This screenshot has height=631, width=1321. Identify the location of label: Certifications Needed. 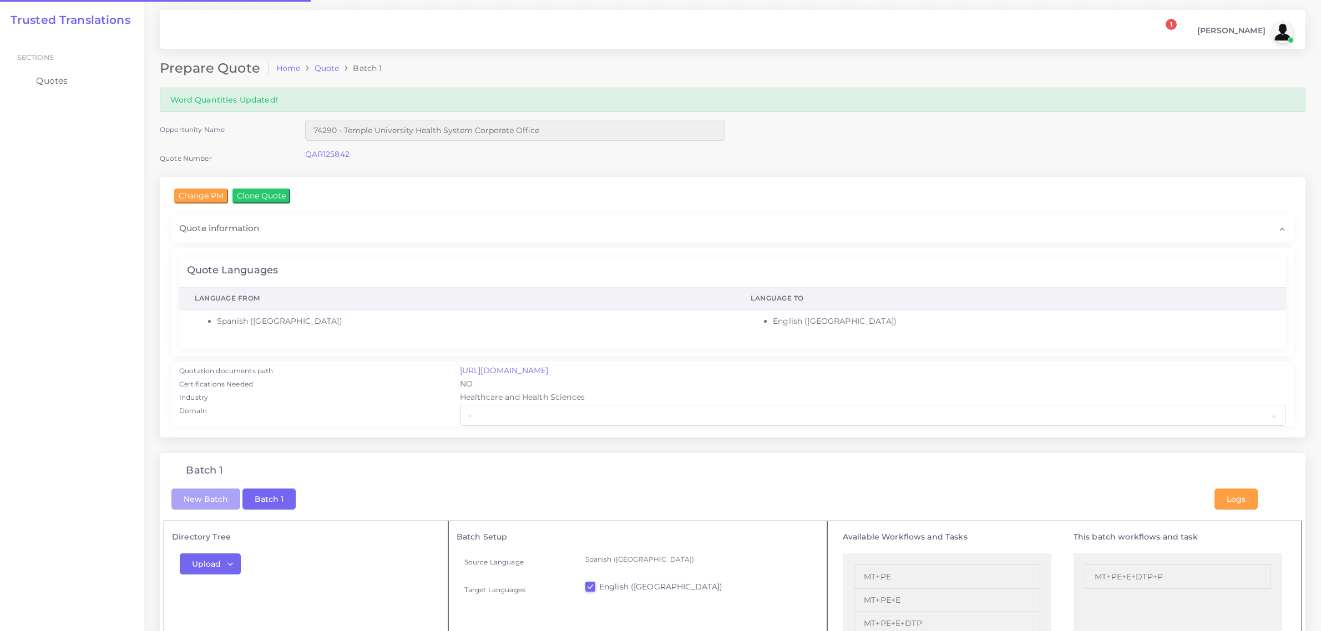
(216, 384).